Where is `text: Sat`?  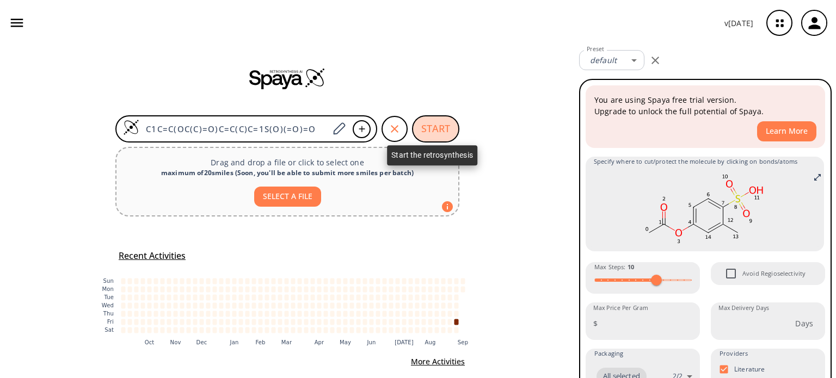
text: Sat is located at coordinates (109, 330).